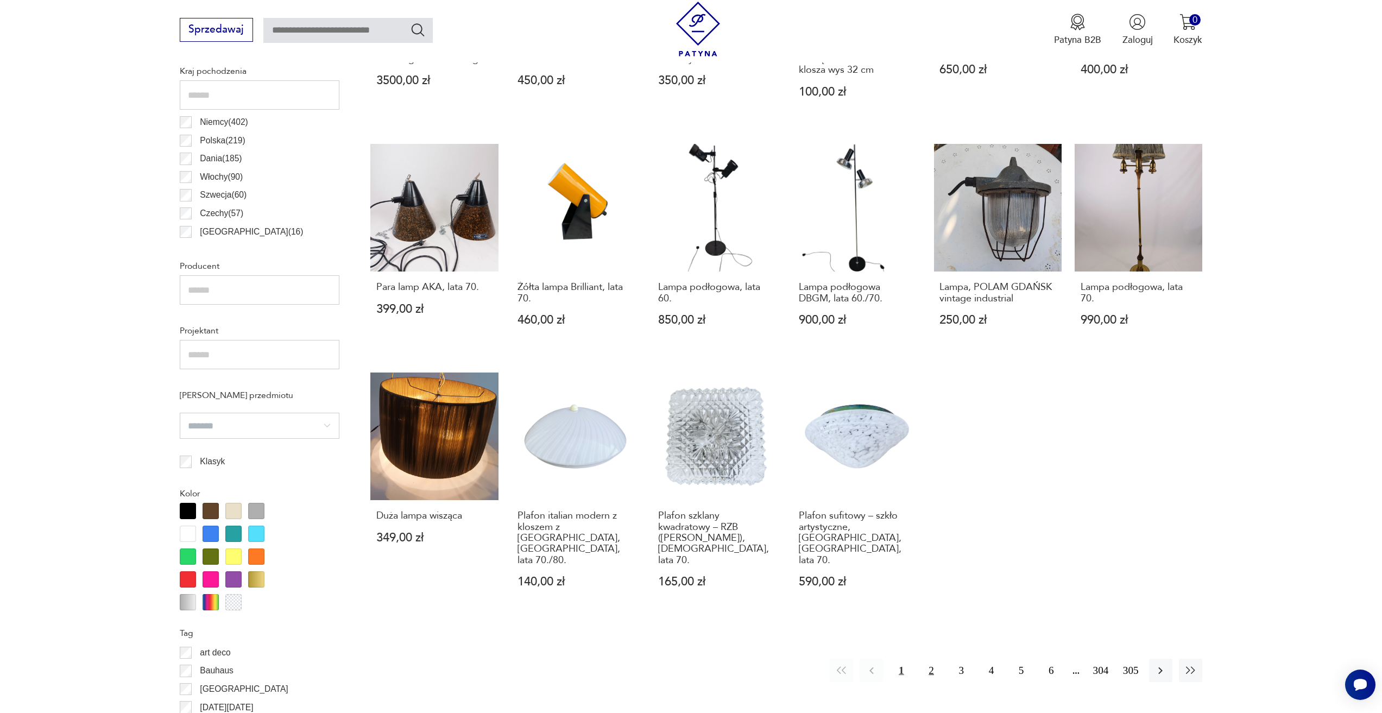 This screenshot has height=713, width=1382. I want to click on p: Niemcy ( 402 ), so click(224, 122).